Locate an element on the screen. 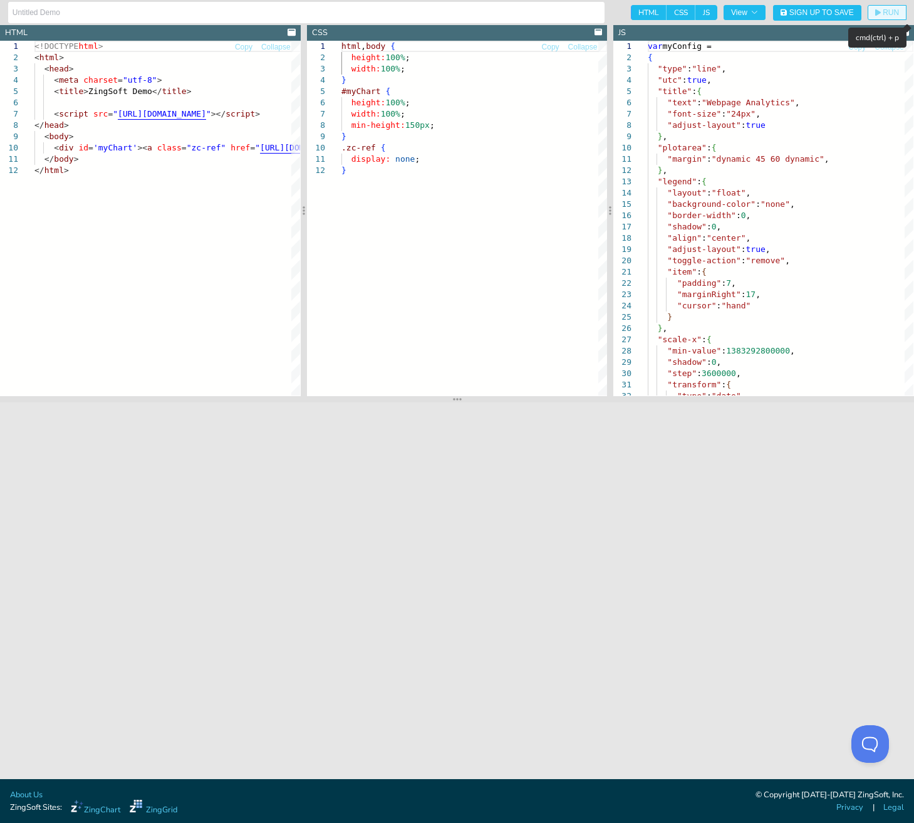 The image size is (914, 823). button: Copy is located at coordinates (244, 47).